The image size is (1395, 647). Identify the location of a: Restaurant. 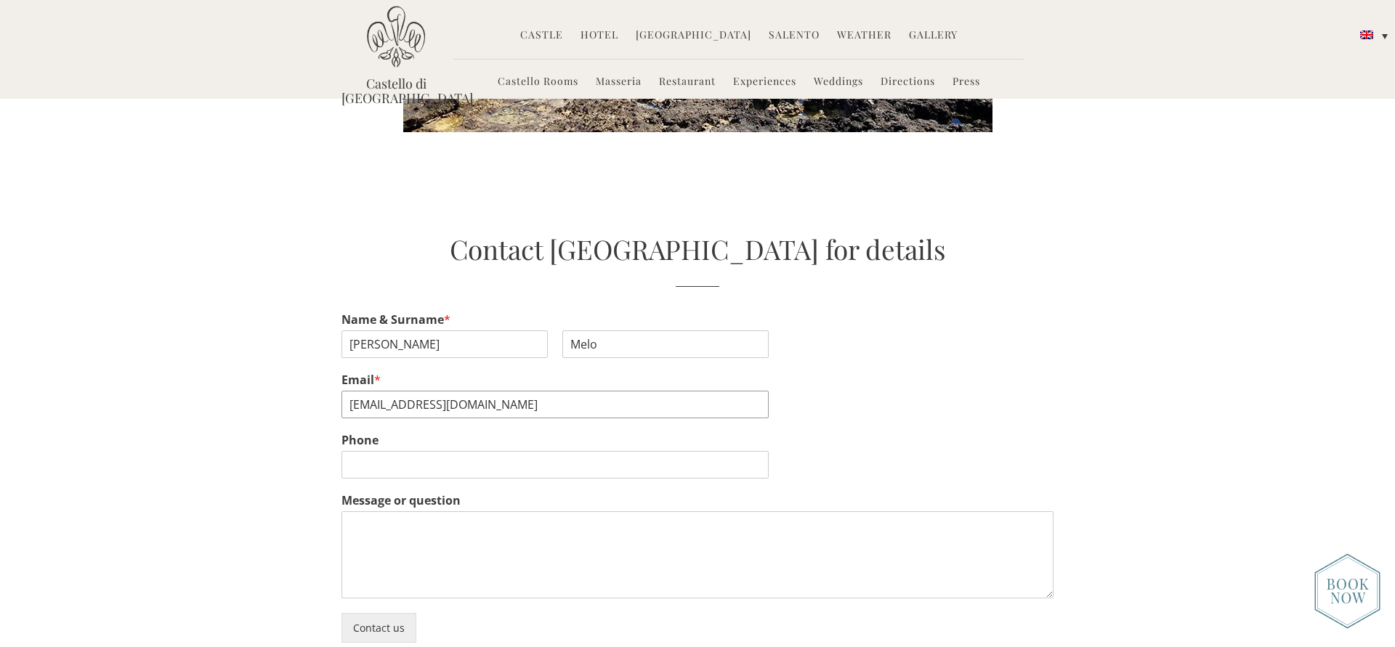
(687, 82).